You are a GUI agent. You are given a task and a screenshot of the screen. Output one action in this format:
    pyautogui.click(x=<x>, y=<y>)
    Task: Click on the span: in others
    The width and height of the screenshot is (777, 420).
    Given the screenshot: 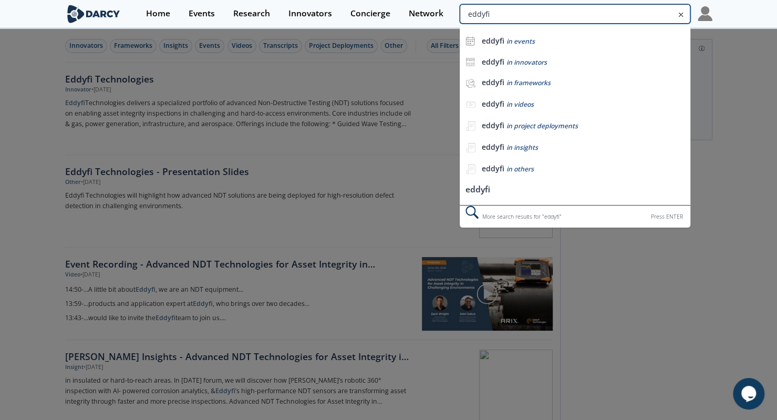 What is the action you would take?
    pyautogui.click(x=520, y=169)
    